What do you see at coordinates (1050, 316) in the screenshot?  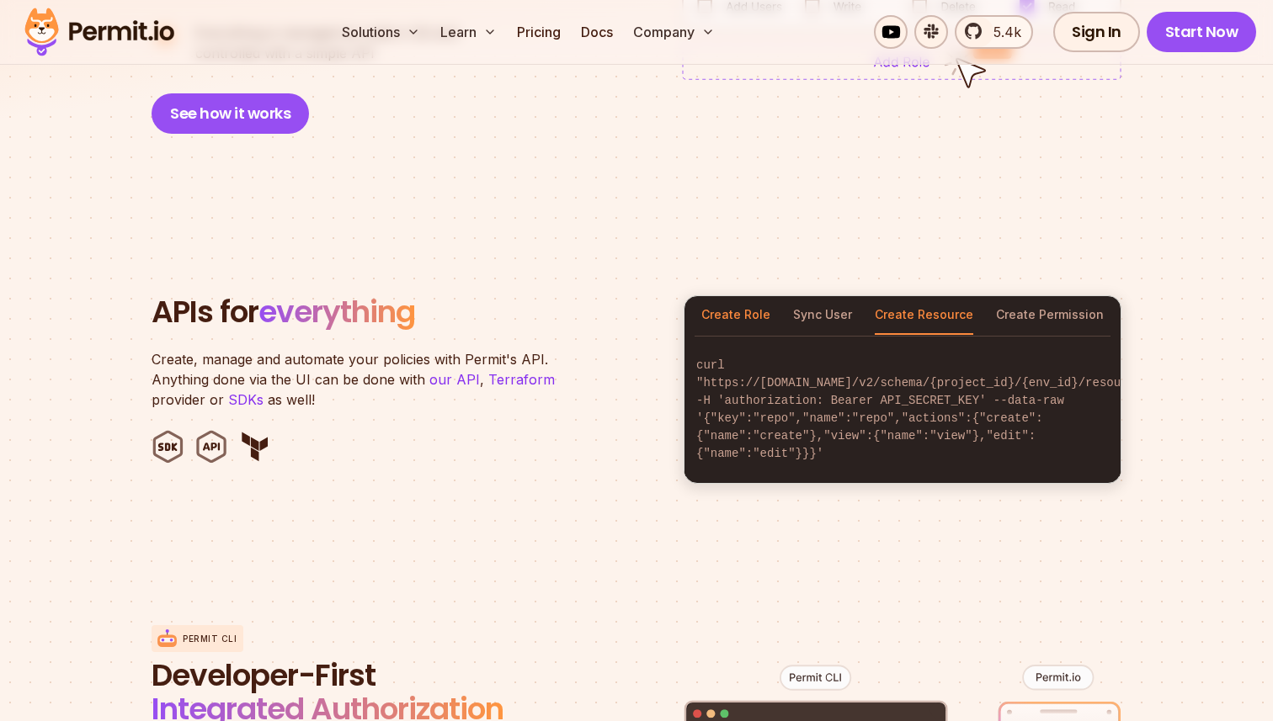 I see `button: Create Permission` at bounding box center [1050, 316].